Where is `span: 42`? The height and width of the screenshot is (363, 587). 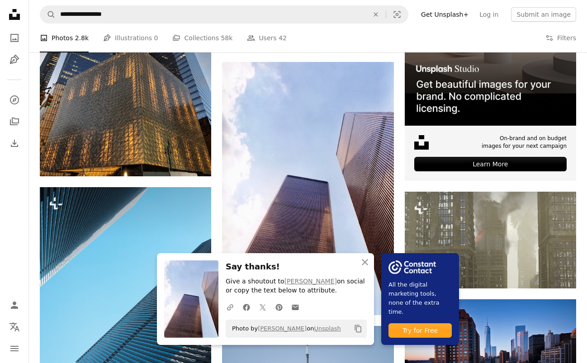
span: 42 is located at coordinates (283, 38).